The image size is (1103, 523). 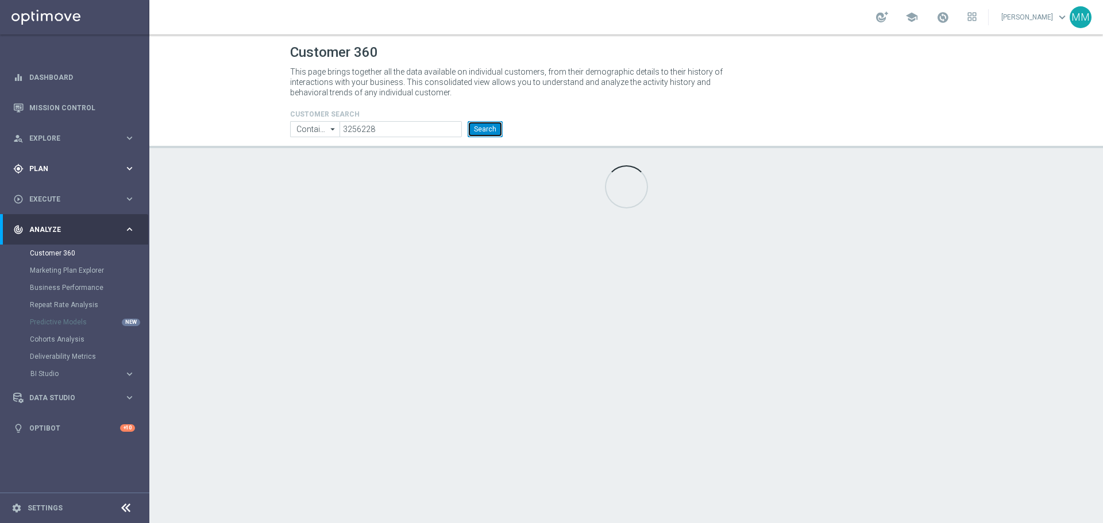 I want to click on button: Search, so click(x=485, y=129).